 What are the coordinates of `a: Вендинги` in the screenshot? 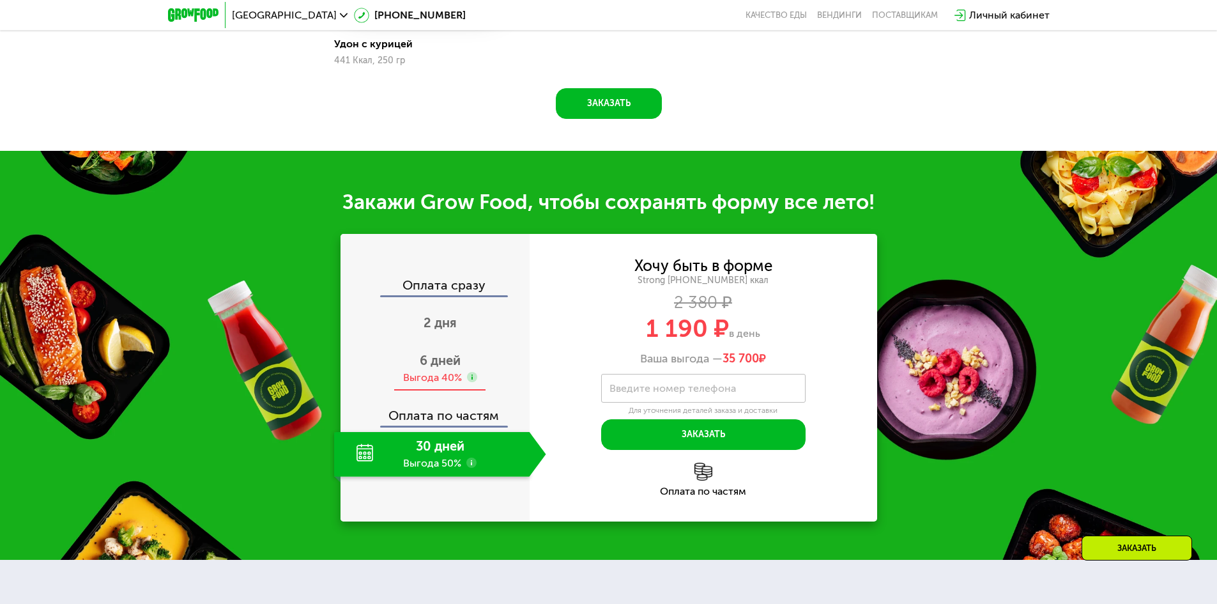 It's located at (840, 15).